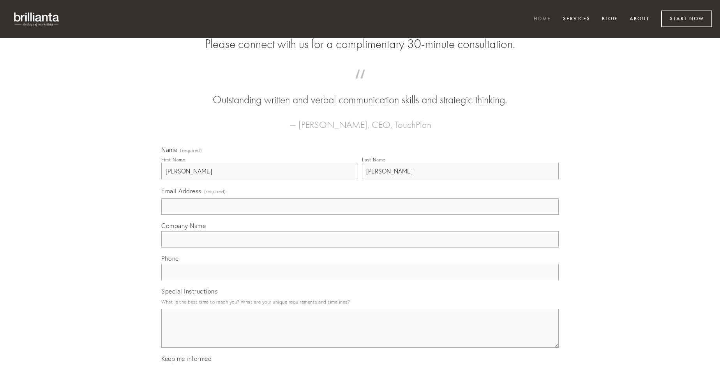 The width and height of the screenshot is (720, 366). Describe the element at coordinates (373, 159) in the screenshot. I see `div: Last Name` at that location.